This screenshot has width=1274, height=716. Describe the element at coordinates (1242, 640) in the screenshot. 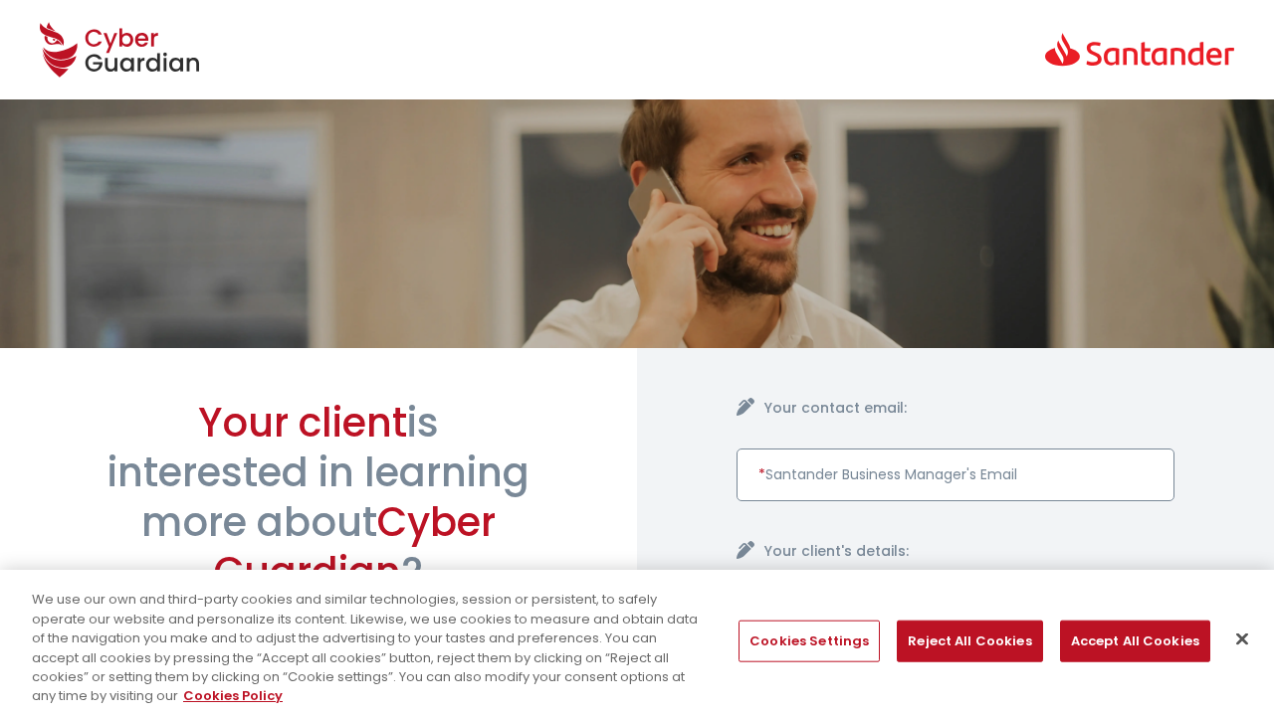

I see `button: Close` at that location.